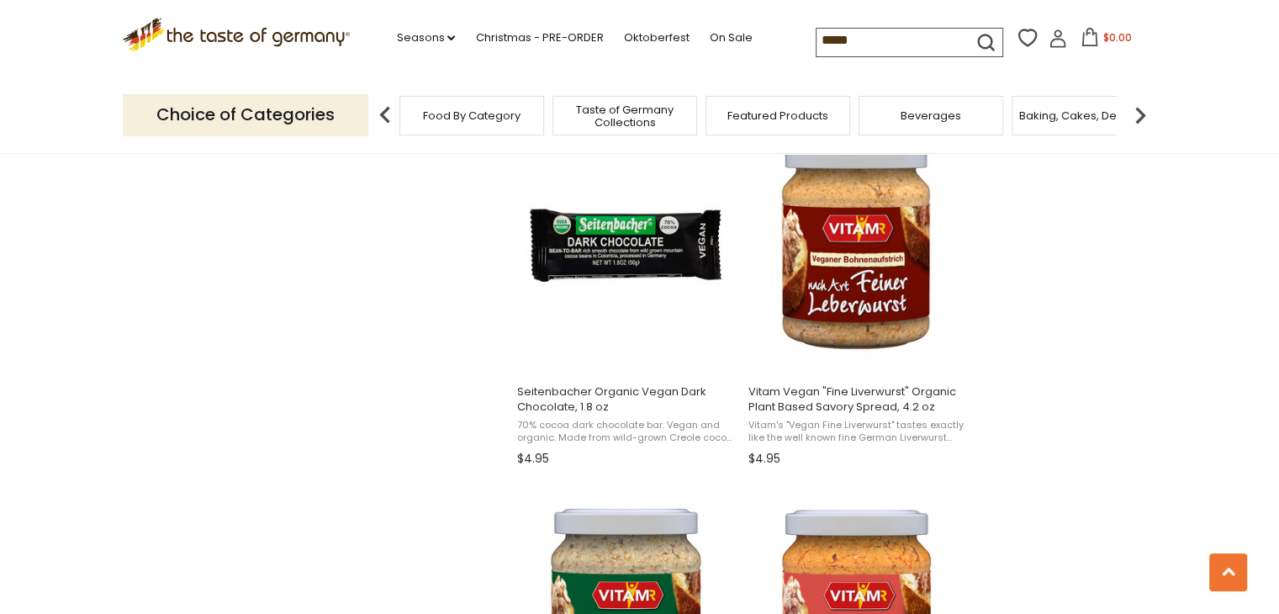 Image resolution: width=1279 pixels, height=614 pixels. What do you see at coordinates (625, 431) in the screenshot?
I see `span: 70% cocoa dark chocolate bar. Vegan and organic. Made from wild-grown Creole cocoa beans, hand-pi...` at bounding box center [625, 431].